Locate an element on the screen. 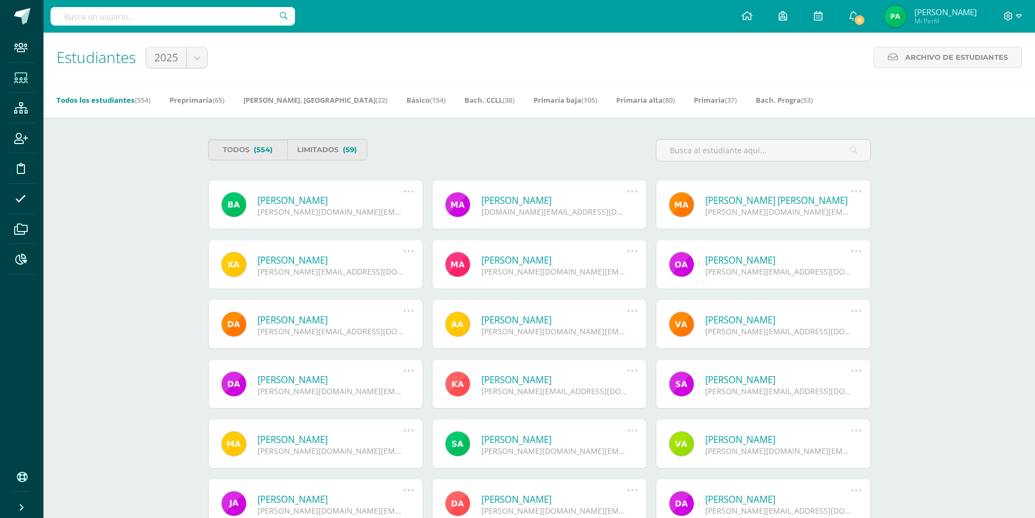  a: Archivo de Estudiantes is located at coordinates (948, 57).